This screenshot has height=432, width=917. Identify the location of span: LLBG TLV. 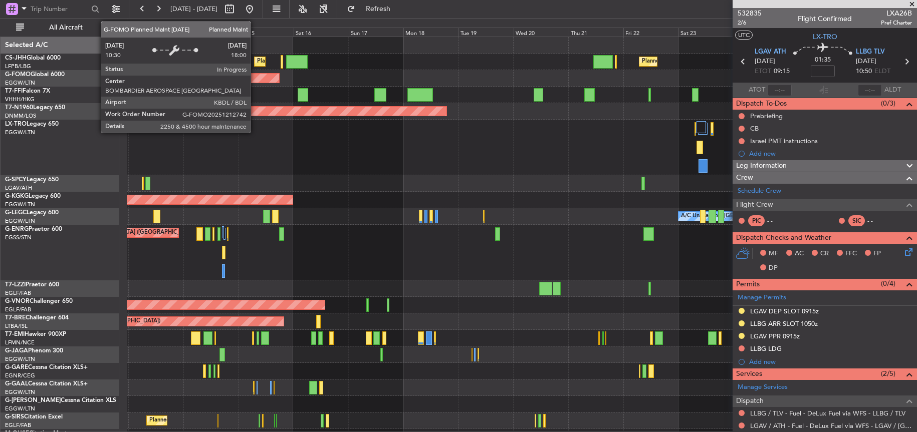
(870, 52).